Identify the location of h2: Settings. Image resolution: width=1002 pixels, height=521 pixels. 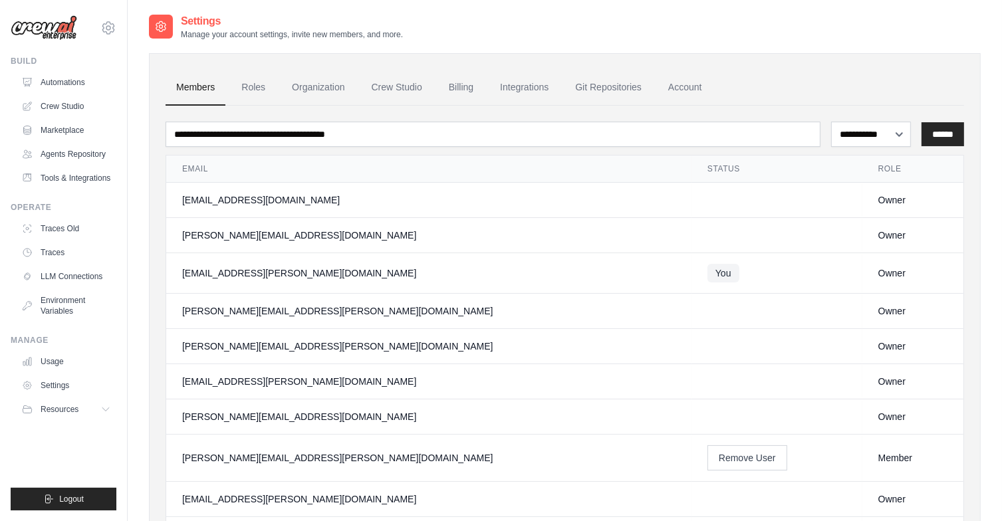
(292, 21).